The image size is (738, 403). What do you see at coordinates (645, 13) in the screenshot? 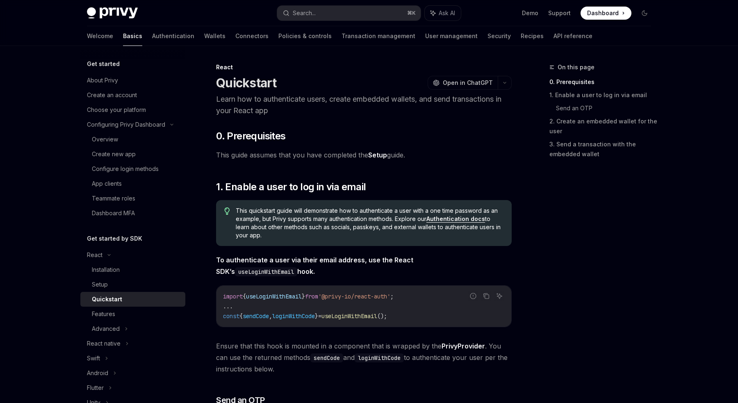
I see `button: Toggle dark mode` at bounding box center [645, 13].